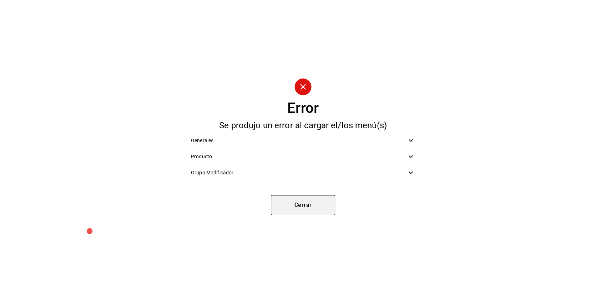  What do you see at coordinates (303, 156) in the screenshot?
I see `div: Producto` at bounding box center [303, 156].